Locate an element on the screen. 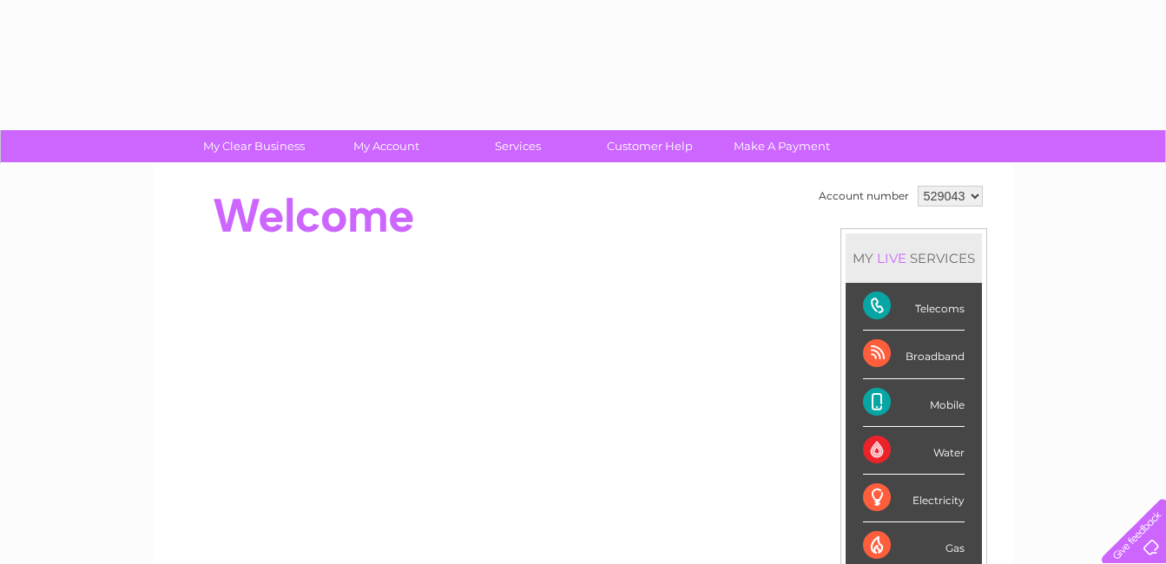 Image resolution: width=1166 pixels, height=564 pixels. div: Water is located at coordinates (913, 450).